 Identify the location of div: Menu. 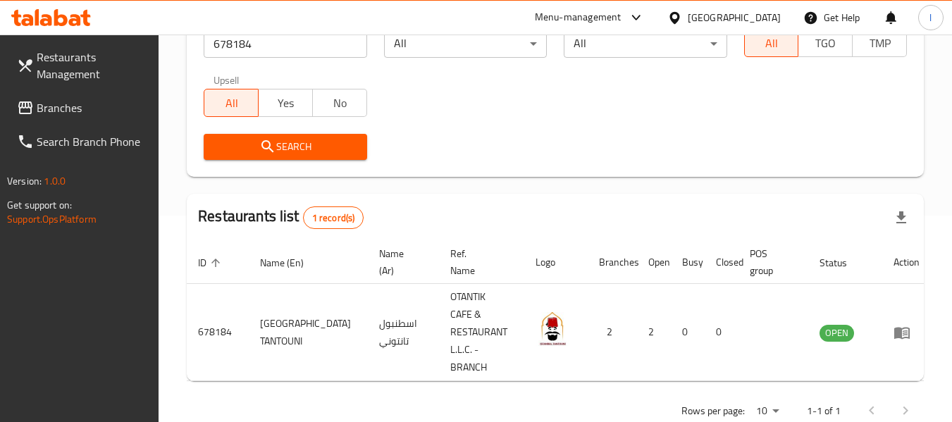
(906, 333).